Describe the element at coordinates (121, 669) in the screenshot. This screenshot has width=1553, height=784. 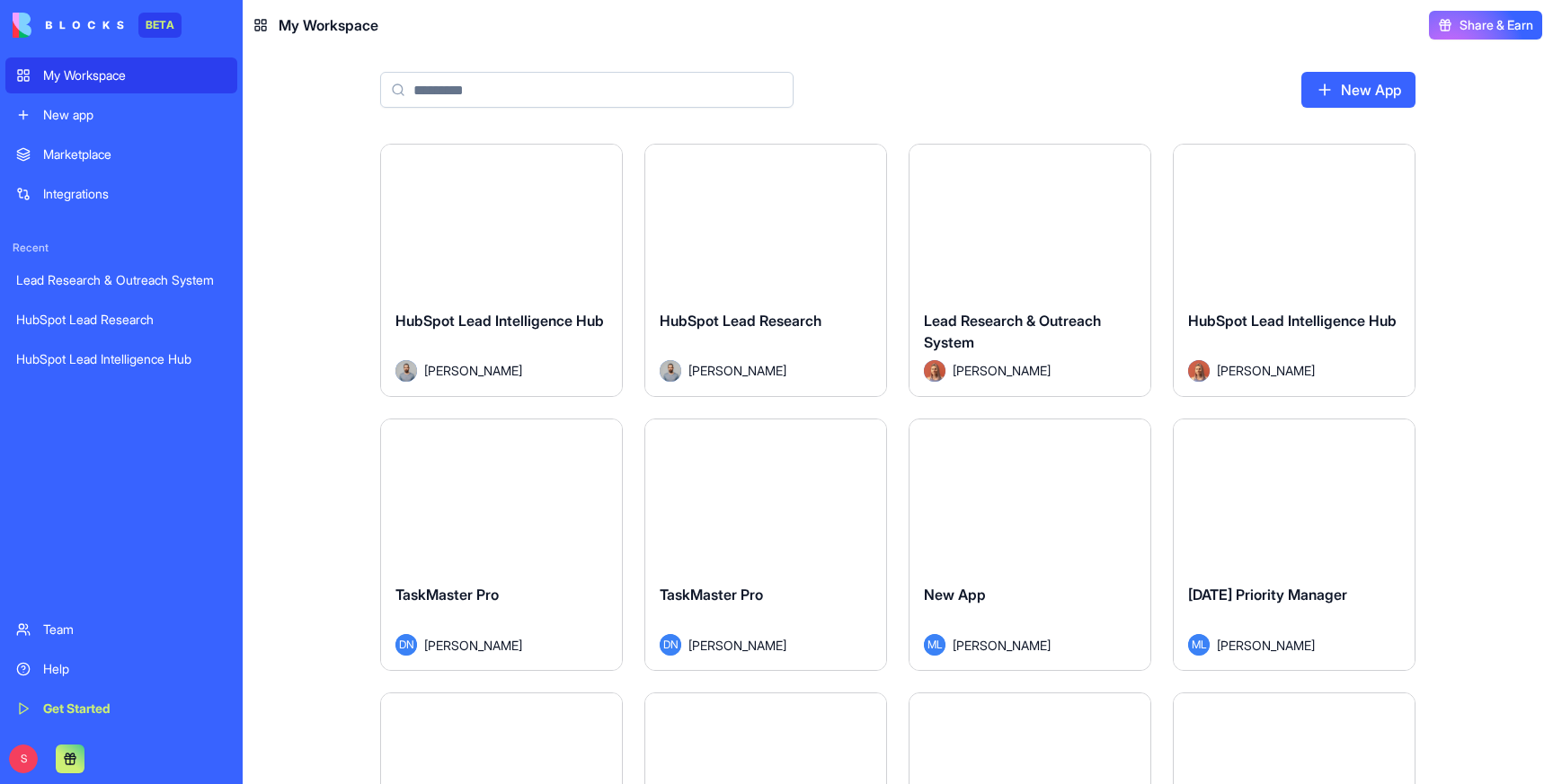
I see `a: Help` at that location.